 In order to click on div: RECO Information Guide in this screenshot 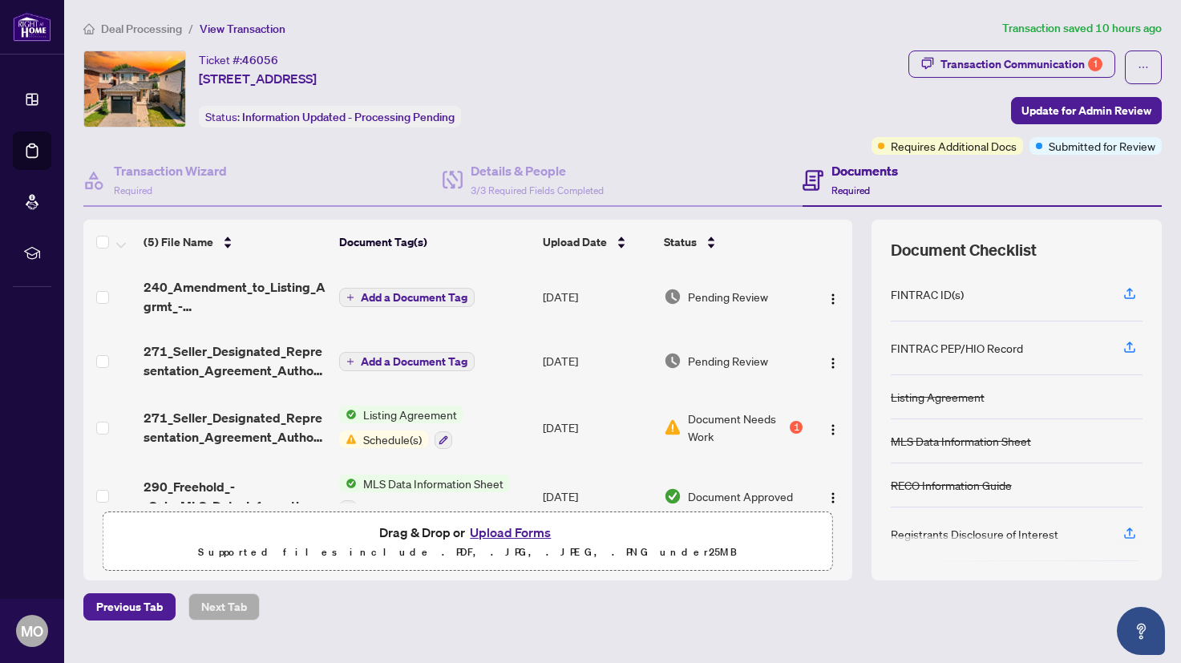, I will do `click(951, 485)`.